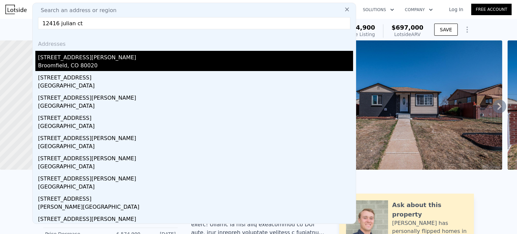 The image size is (517, 234). What do you see at coordinates (446, 30) in the screenshot?
I see `button: SAVE` at bounding box center [446, 30].